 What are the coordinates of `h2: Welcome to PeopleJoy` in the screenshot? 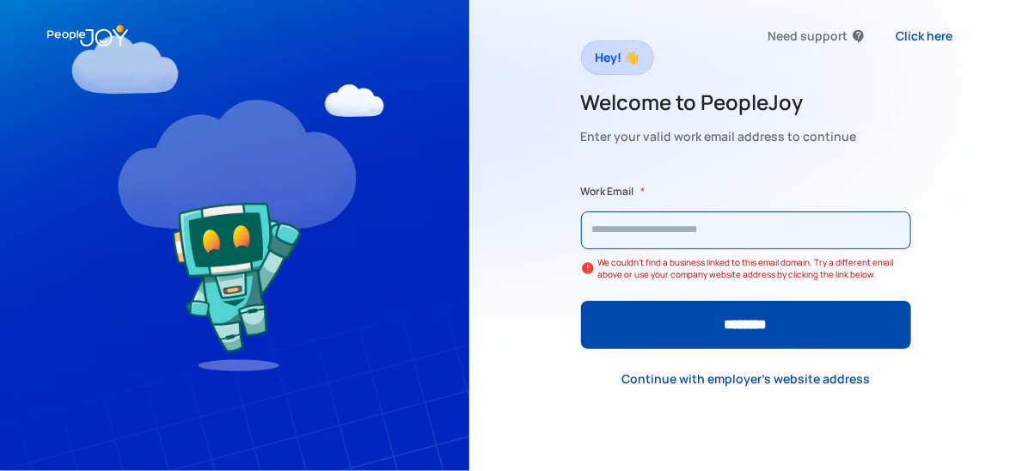 It's located at (718, 102).